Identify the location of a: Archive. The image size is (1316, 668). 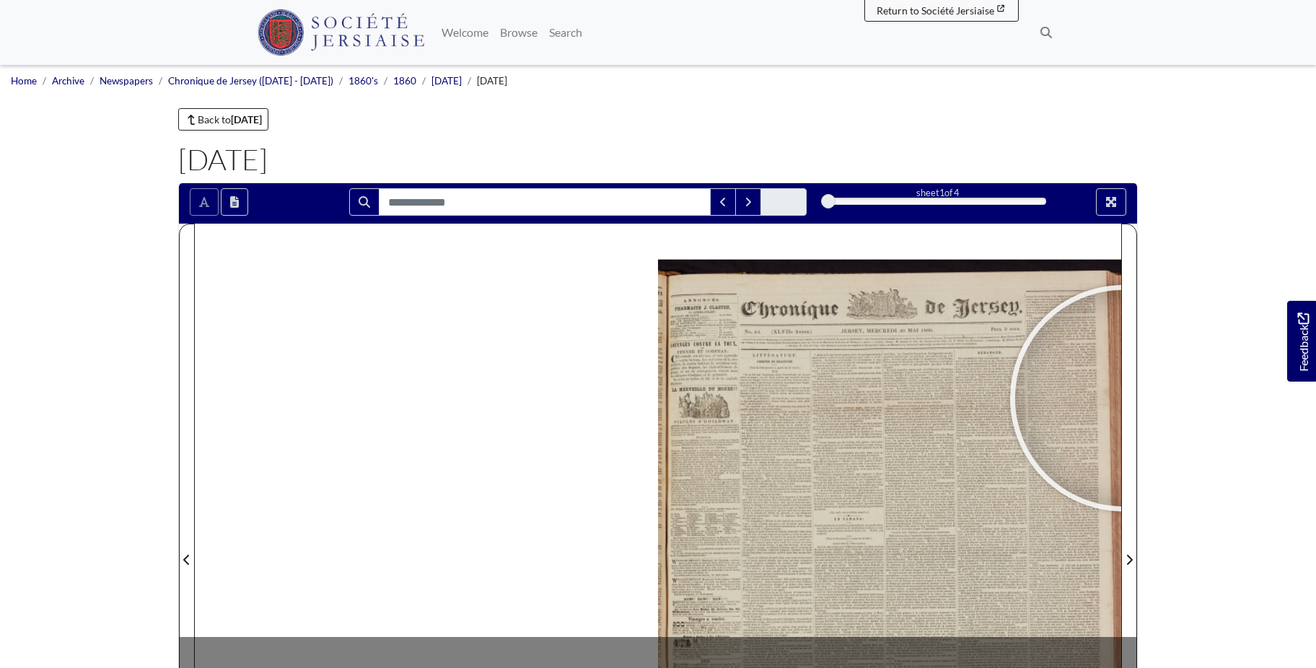
(68, 81).